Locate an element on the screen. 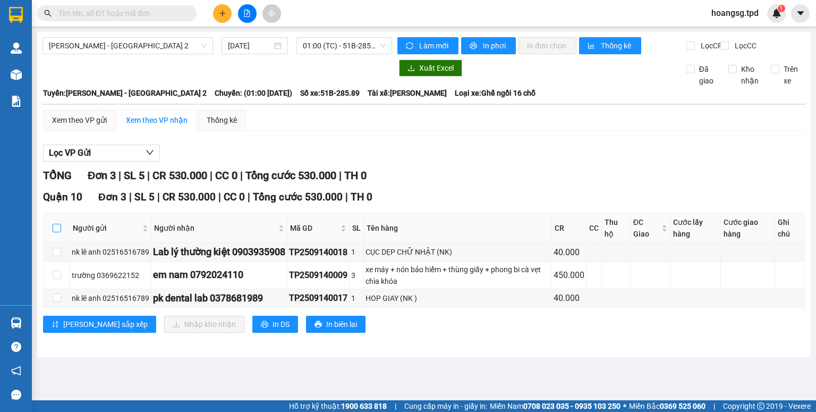 The image size is (816, 412). div: em nam 0792024110 is located at coordinates (219, 275).